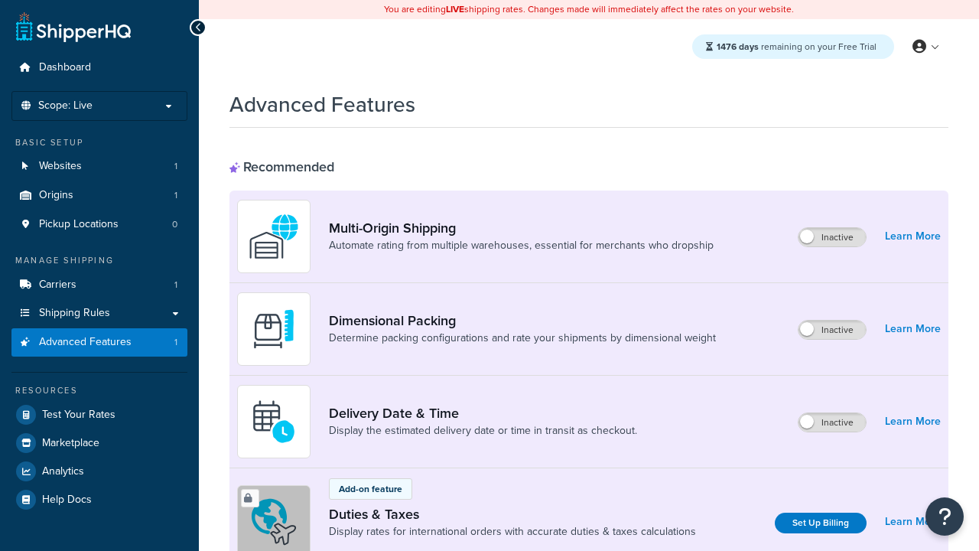  Describe the element at coordinates (99, 415) in the screenshot. I see `a: Test Your Rates` at that location.